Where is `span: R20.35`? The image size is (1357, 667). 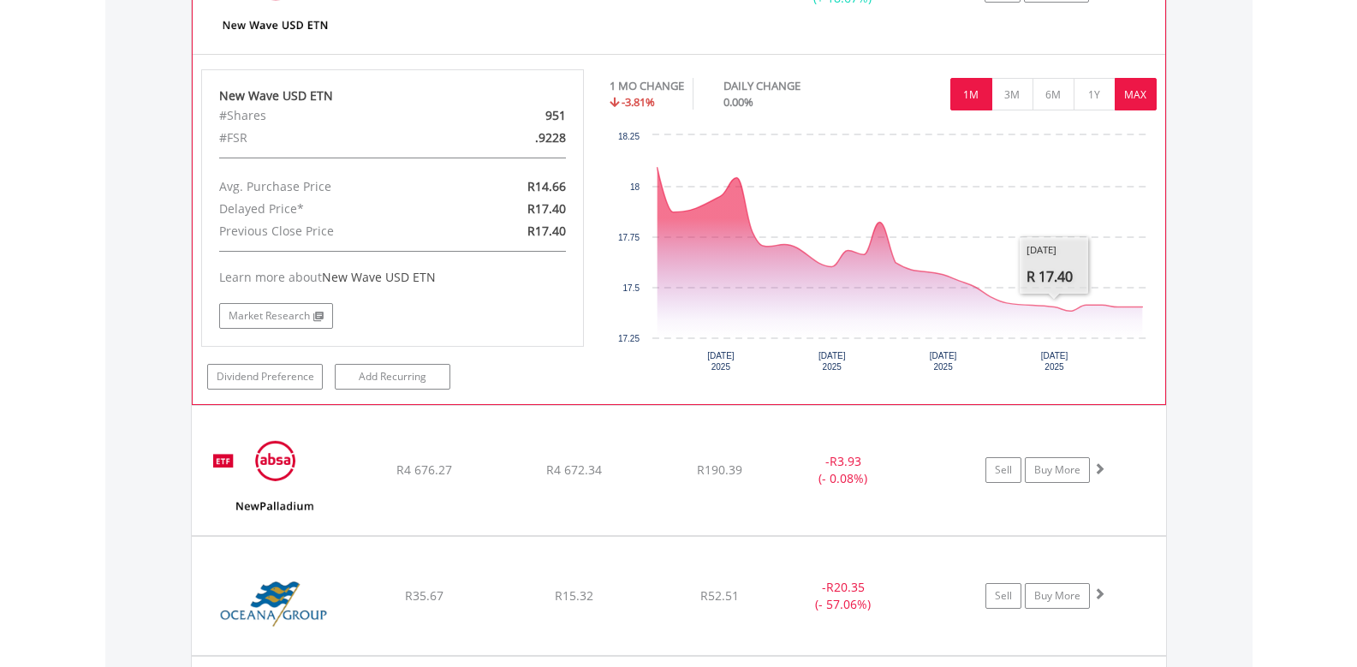
span: R20.35 is located at coordinates (845, 587).